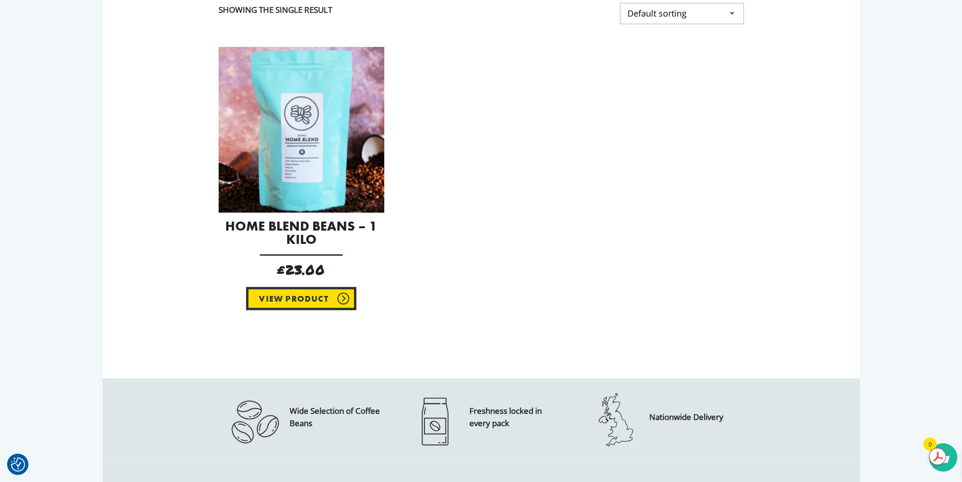  I want to click on p: Nationwide Delivery, so click(686, 417).